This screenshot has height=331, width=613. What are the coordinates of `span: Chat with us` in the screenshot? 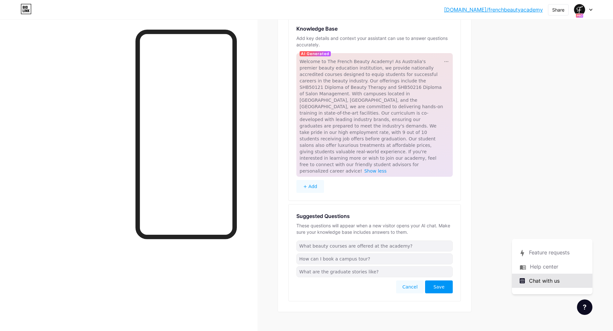 It's located at (544, 281).